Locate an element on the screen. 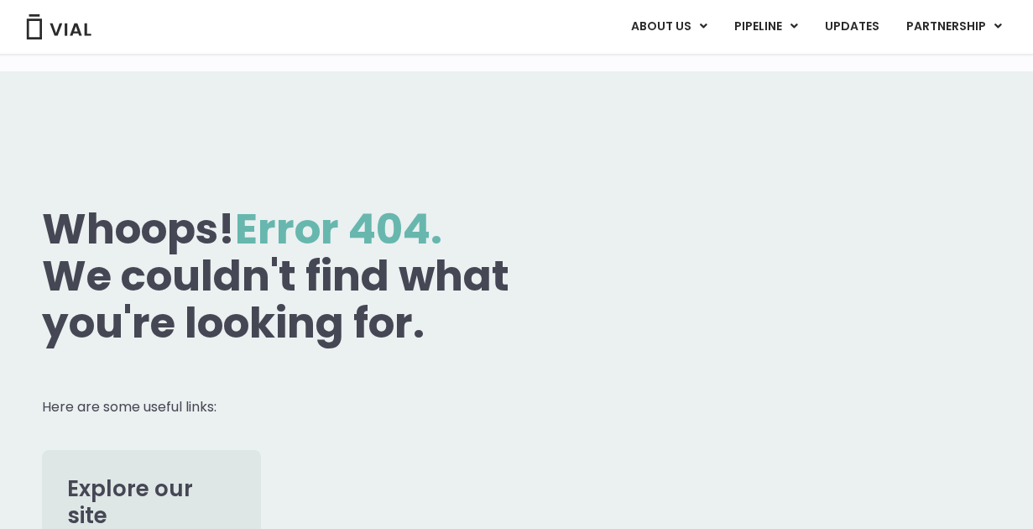  h1: Whoops! We couldn't find what you're looking for. is located at coordinates (308, 276).